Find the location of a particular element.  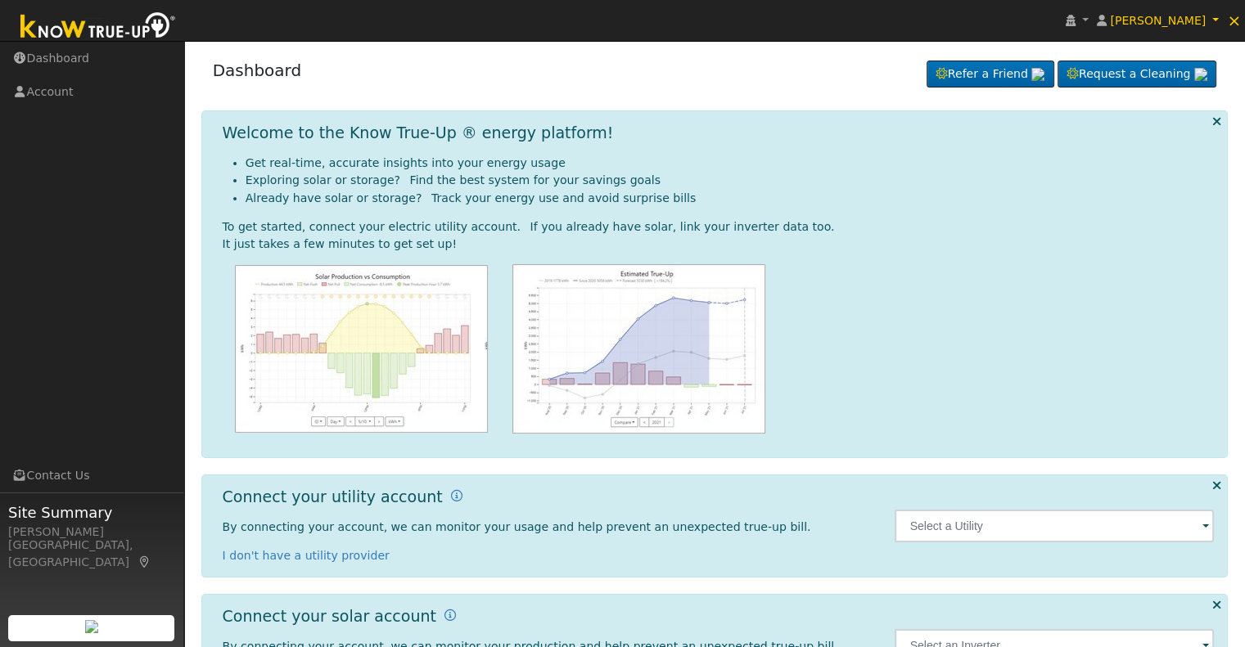

input: Select a Utility is located at coordinates (1054, 526).